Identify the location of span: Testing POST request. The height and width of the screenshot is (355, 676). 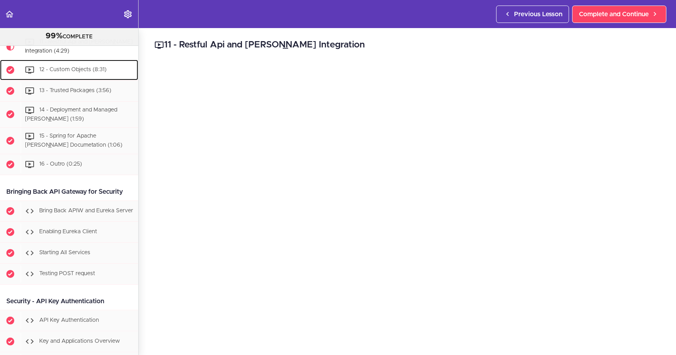
(67, 274).